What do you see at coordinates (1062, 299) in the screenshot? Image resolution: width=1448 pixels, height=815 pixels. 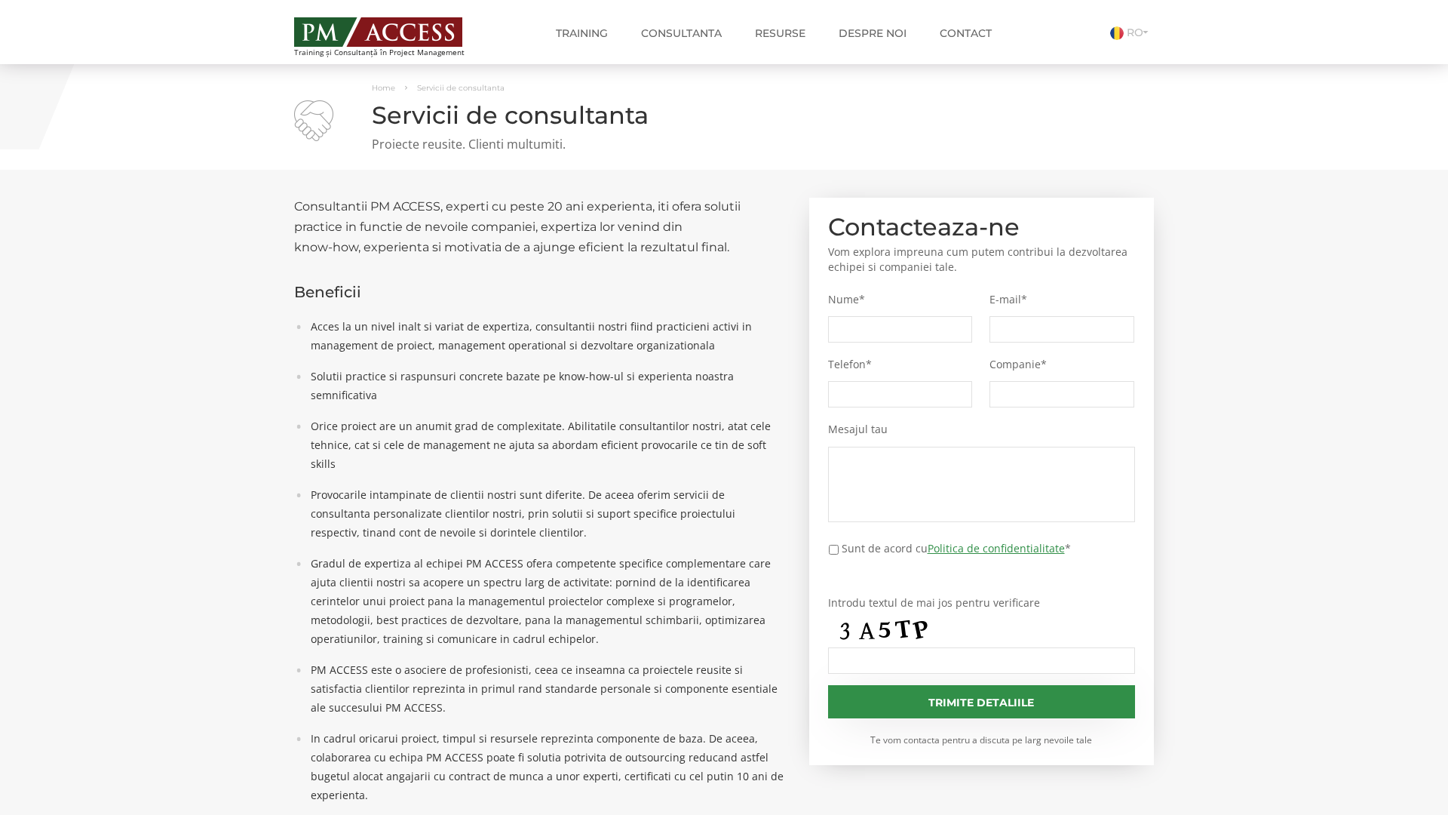 I see `label: E-mail` at bounding box center [1062, 299].